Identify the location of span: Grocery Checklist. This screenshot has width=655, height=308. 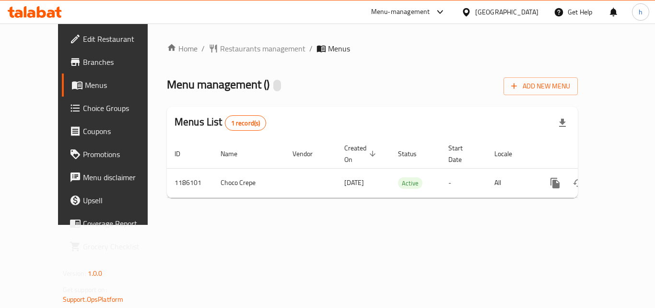
(121, 246).